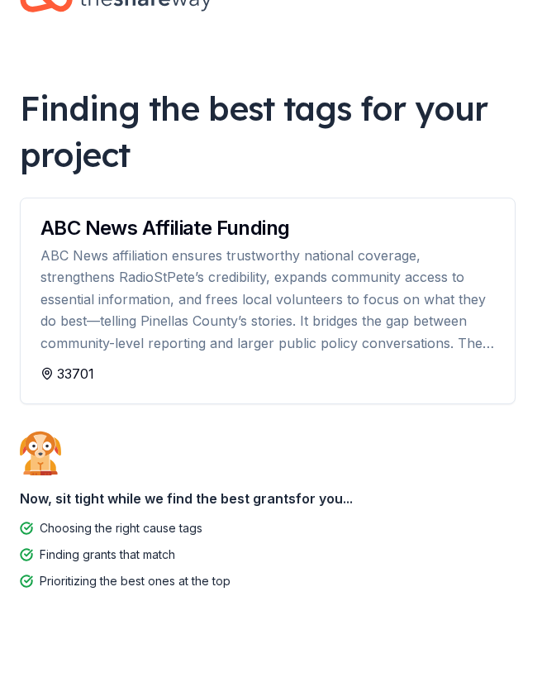  I want to click on div: Now, sit tight while we find the best grants for you..., so click(271, 499).